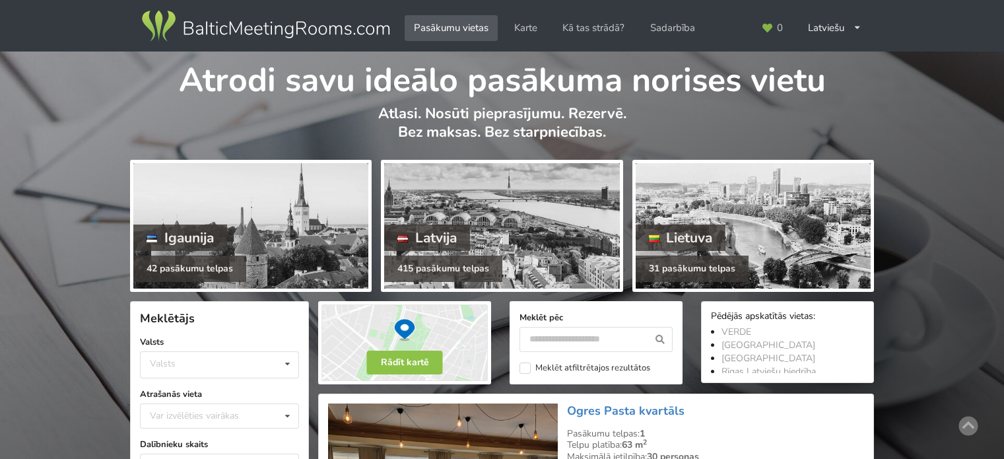  Describe the element at coordinates (642, 433) in the screenshot. I see `strong: 1` at that location.